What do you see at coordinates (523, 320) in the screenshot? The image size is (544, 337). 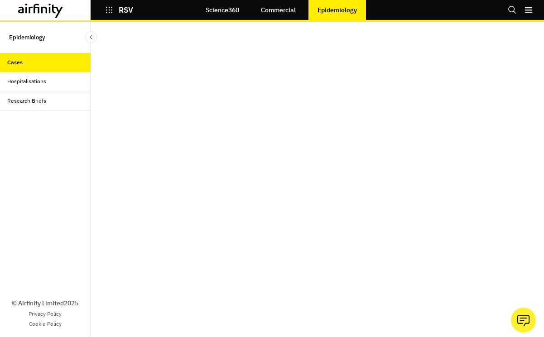 I see `button: Ask our analysts` at bounding box center [523, 320].